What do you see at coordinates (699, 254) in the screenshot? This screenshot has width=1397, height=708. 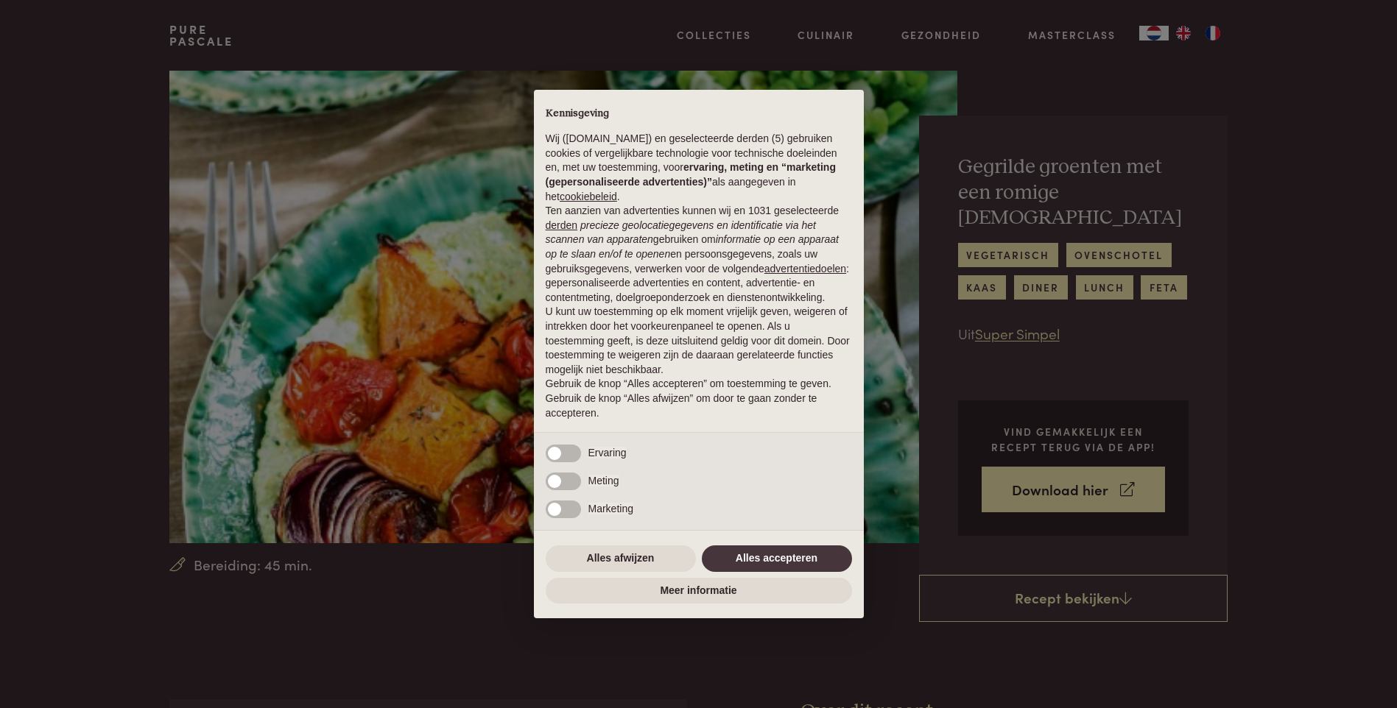 I see `p: Ten aanzien van advertenties kunnen wij en 1031 geselecteerde gebruiken om en persoonsgegevens, z...` at bounding box center [699, 254].